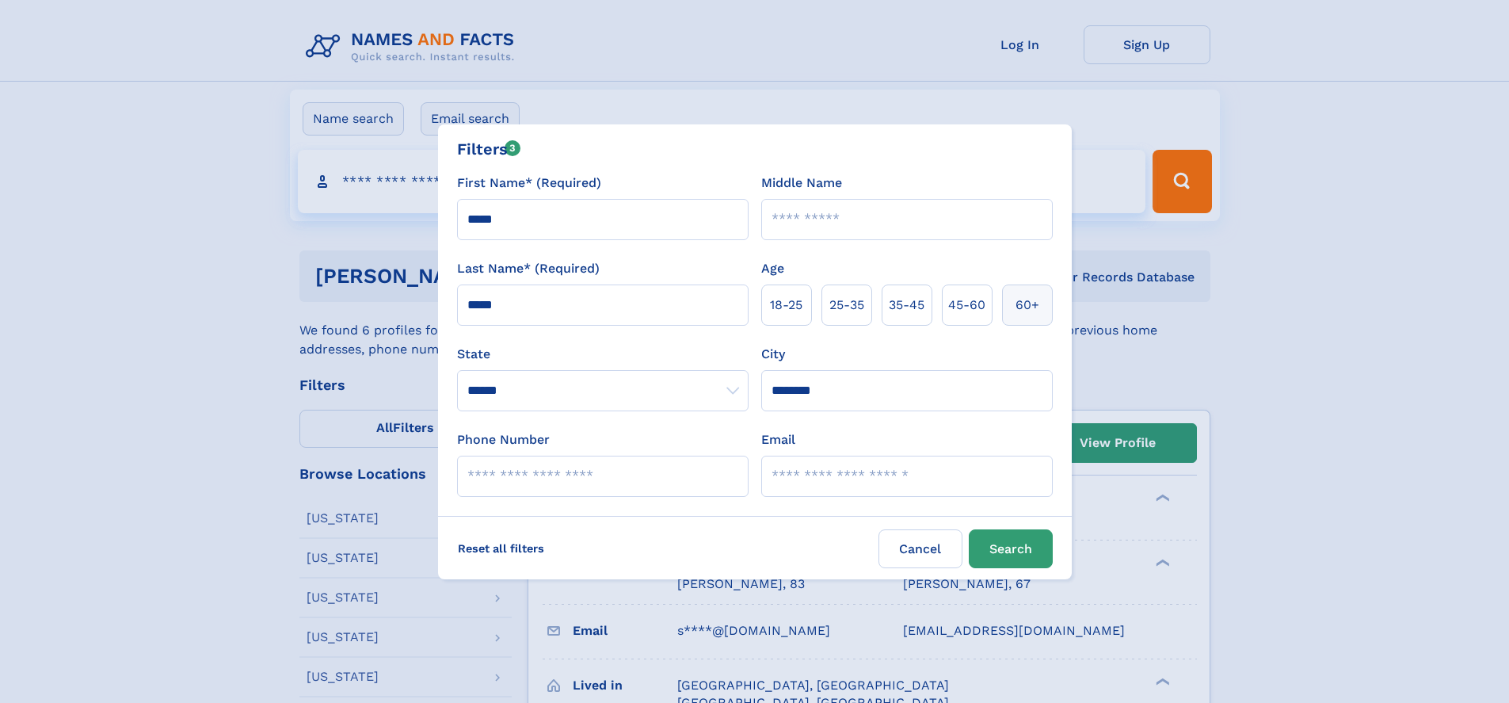 This screenshot has width=1509, height=703. What do you see at coordinates (773, 354) in the screenshot?
I see `label: City` at bounding box center [773, 354].